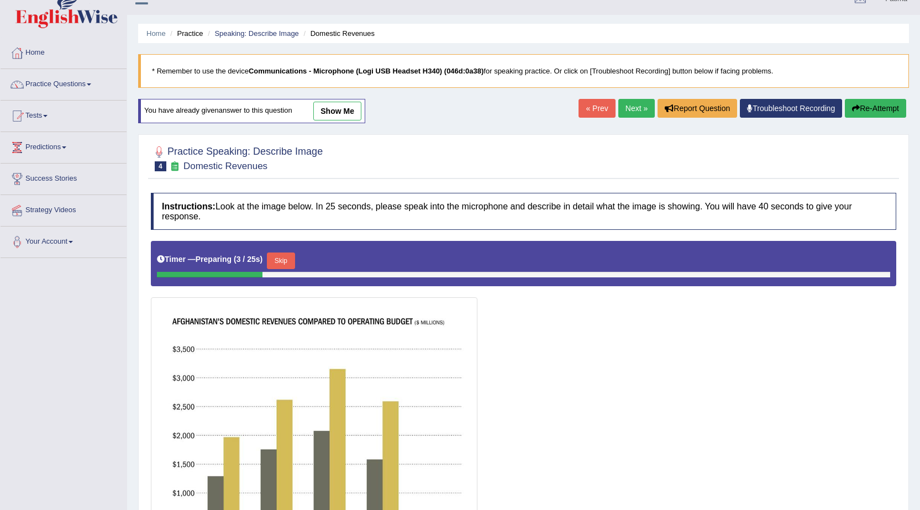 The height and width of the screenshot is (510, 920). Describe the element at coordinates (185, 33) in the screenshot. I see `li: Practice` at that location.